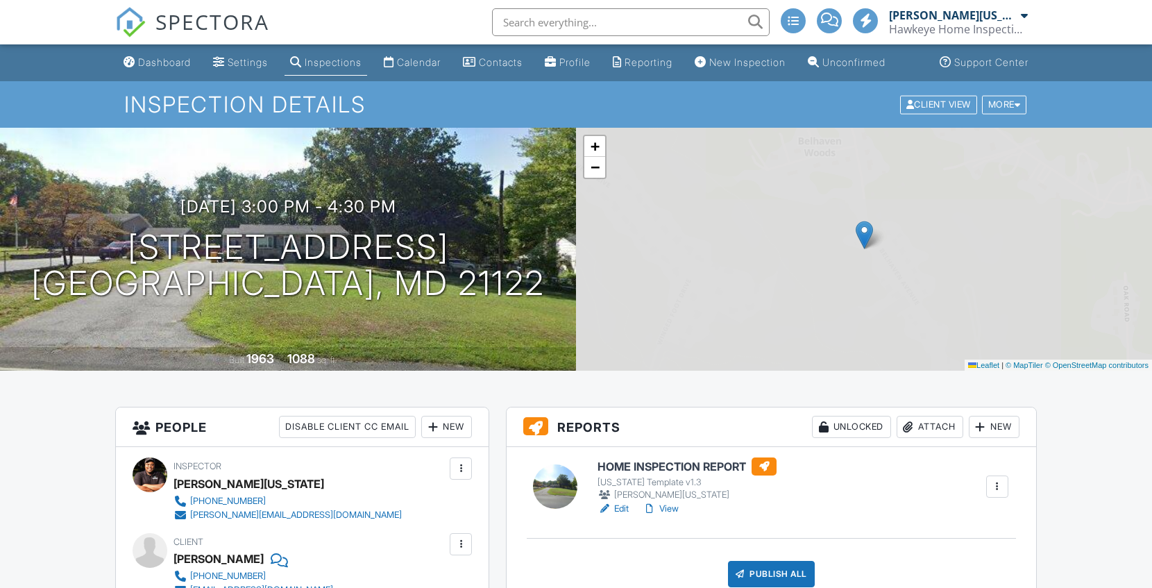 The height and width of the screenshot is (588, 1152). Describe the element at coordinates (613, 509) in the screenshot. I see `a: Edit` at that location.